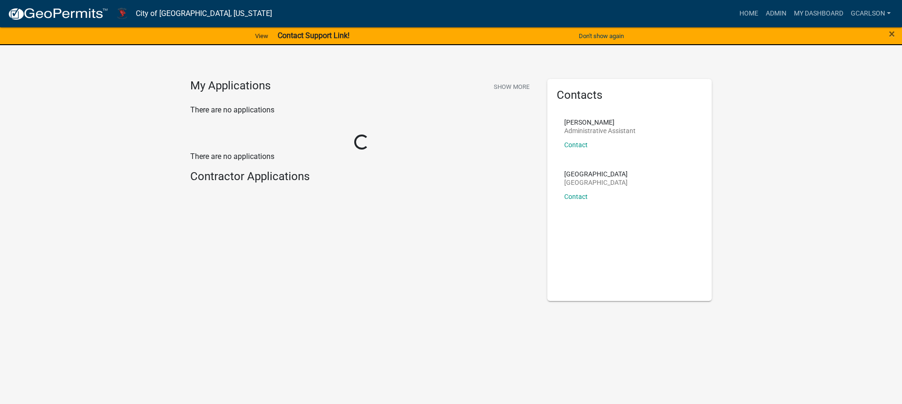 Image resolution: width=902 pixels, height=404 pixels. I want to click on a: View, so click(262, 36).